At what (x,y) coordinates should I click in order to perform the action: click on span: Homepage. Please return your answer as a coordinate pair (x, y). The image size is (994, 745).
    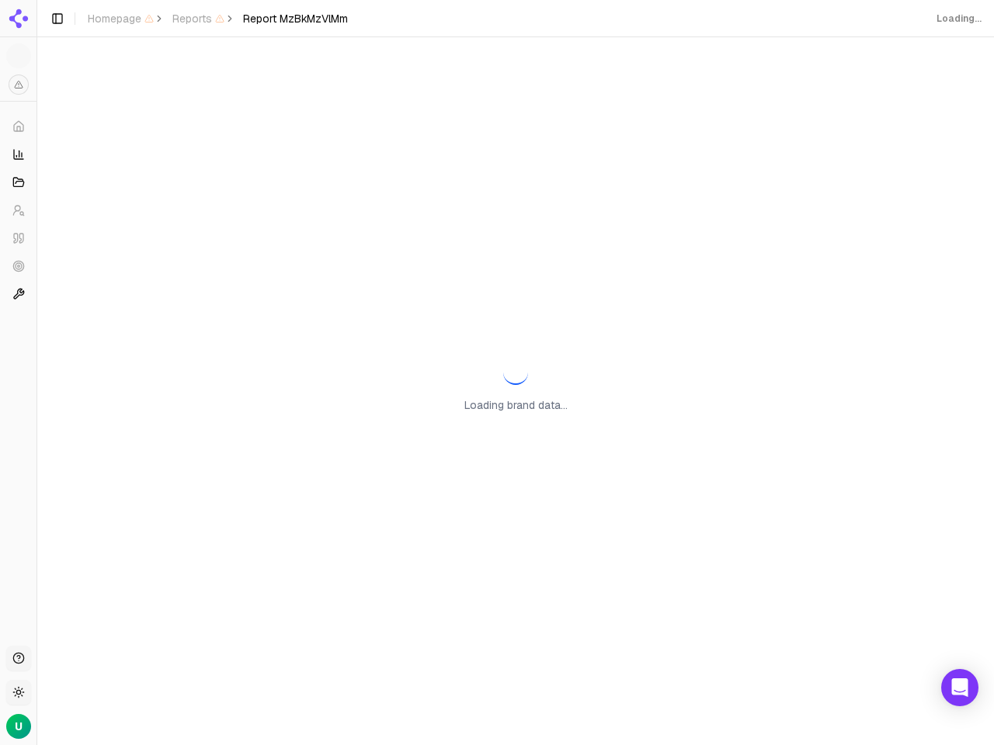
    Looking at the image, I should click on (120, 19).